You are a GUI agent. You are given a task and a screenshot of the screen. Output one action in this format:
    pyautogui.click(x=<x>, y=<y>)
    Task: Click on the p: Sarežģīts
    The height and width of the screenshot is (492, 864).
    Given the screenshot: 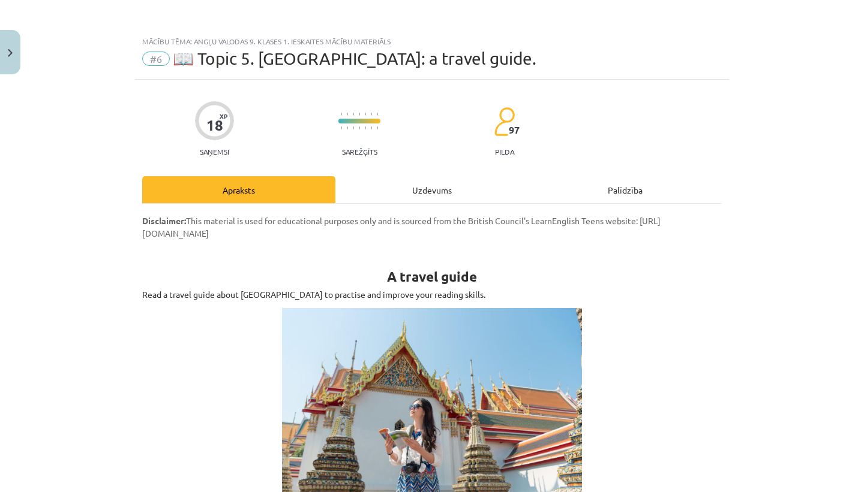 What is the action you would take?
    pyautogui.click(x=359, y=152)
    